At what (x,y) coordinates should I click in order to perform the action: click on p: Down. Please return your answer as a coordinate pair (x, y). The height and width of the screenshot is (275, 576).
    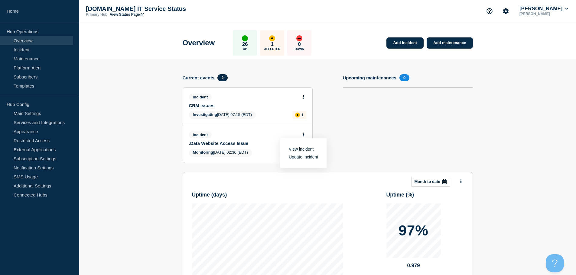
    Looking at the image, I should click on (299, 49).